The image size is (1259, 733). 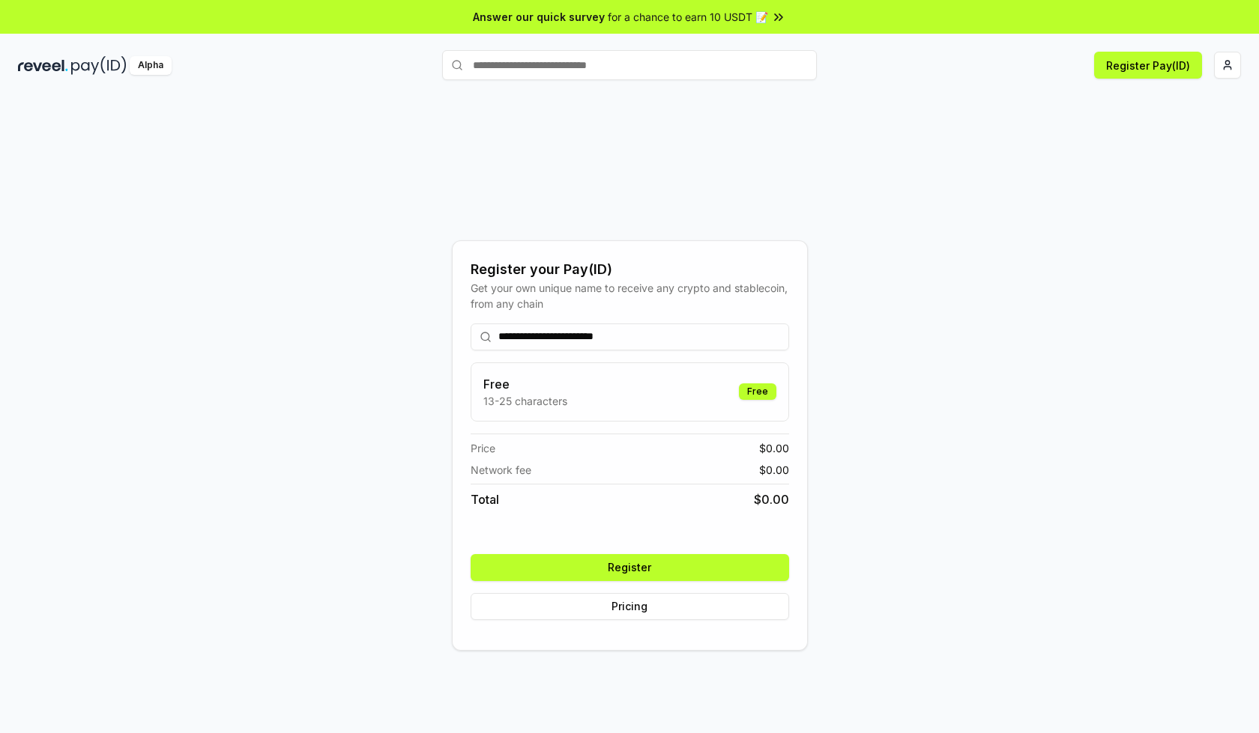 I want to click on span: Answer our quick survey, so click(x=539, y=16).